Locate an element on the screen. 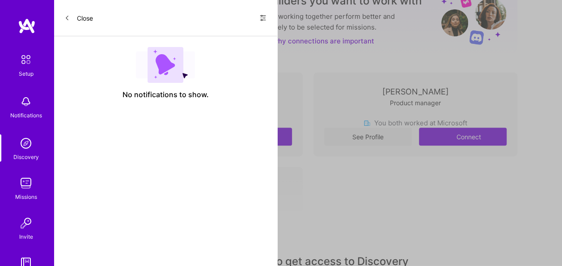 Image resolution: width=562 pixels, height=266 pixels. img: logo is located at coordinates (27, 26).